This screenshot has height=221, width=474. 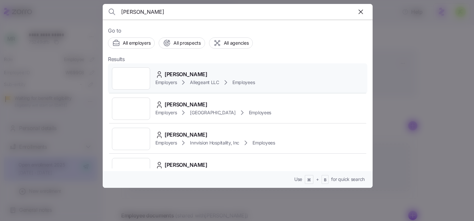 What do you see at coordinates (298, 180) in the screenshot?
I see `span: Use` at bounding box center [298, 180].